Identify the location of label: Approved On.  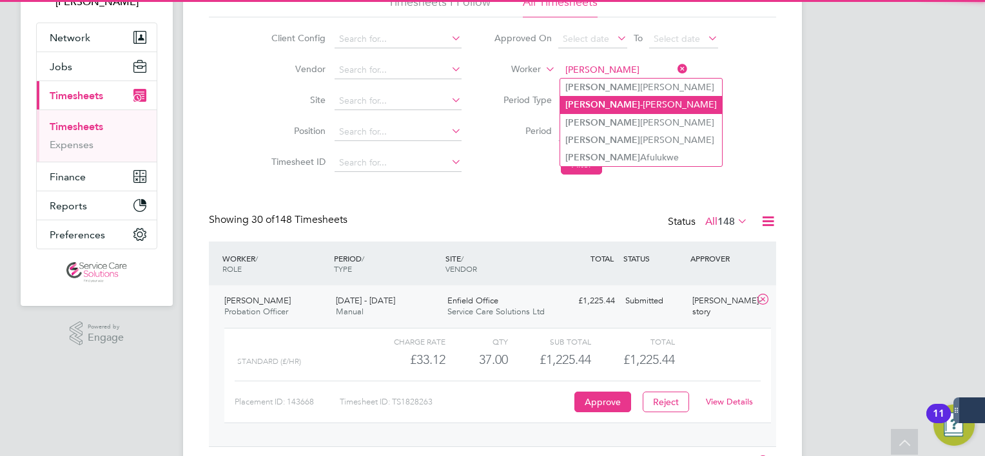
(523, 38).